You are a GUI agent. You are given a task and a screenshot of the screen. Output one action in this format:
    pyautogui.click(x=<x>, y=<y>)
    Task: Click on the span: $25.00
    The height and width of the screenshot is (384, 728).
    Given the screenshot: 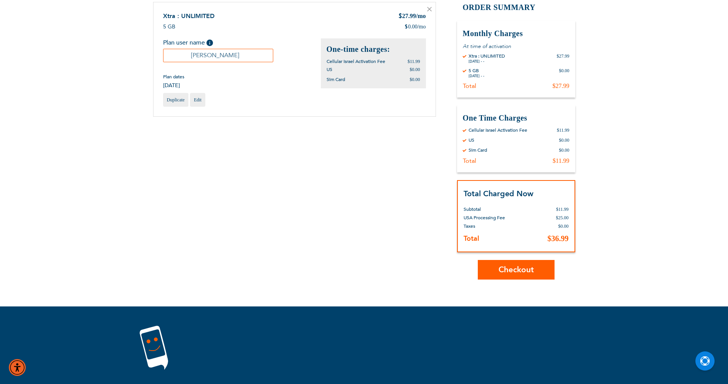 What is the action you would take?
    pyautogui.click(x=563, y=218)
    